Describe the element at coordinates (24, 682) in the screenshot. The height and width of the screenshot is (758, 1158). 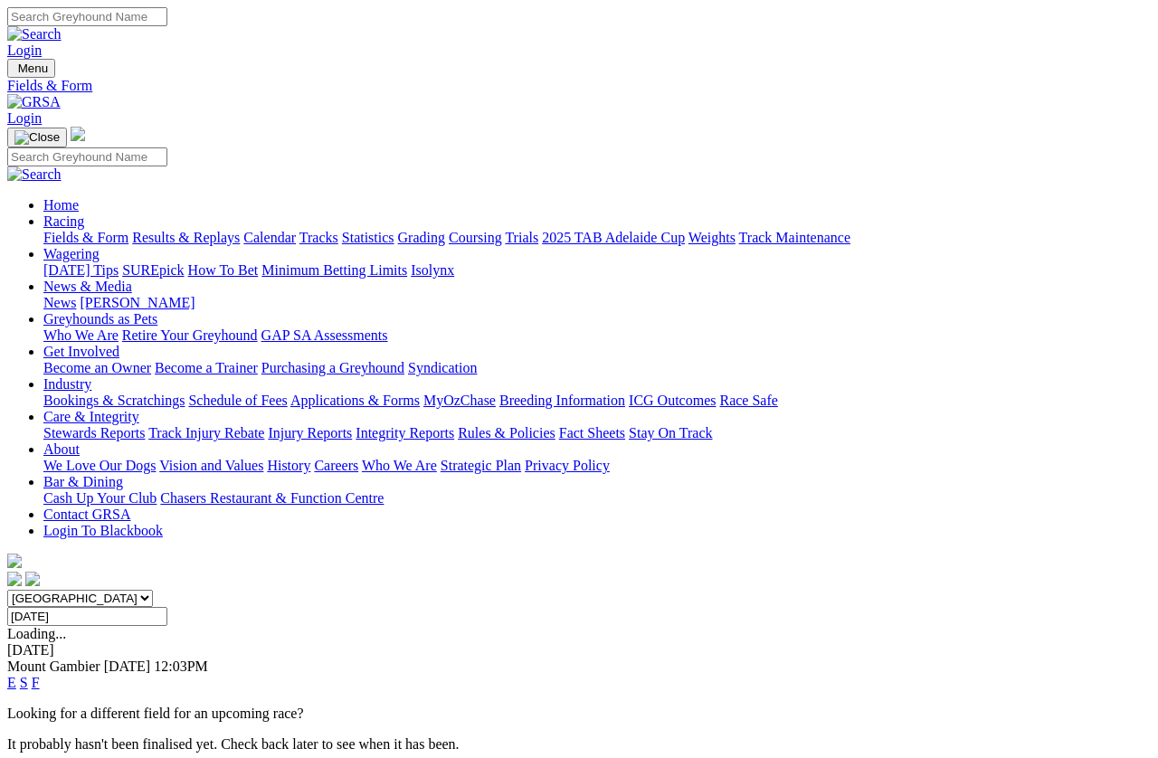
I see `a: S` at that location.